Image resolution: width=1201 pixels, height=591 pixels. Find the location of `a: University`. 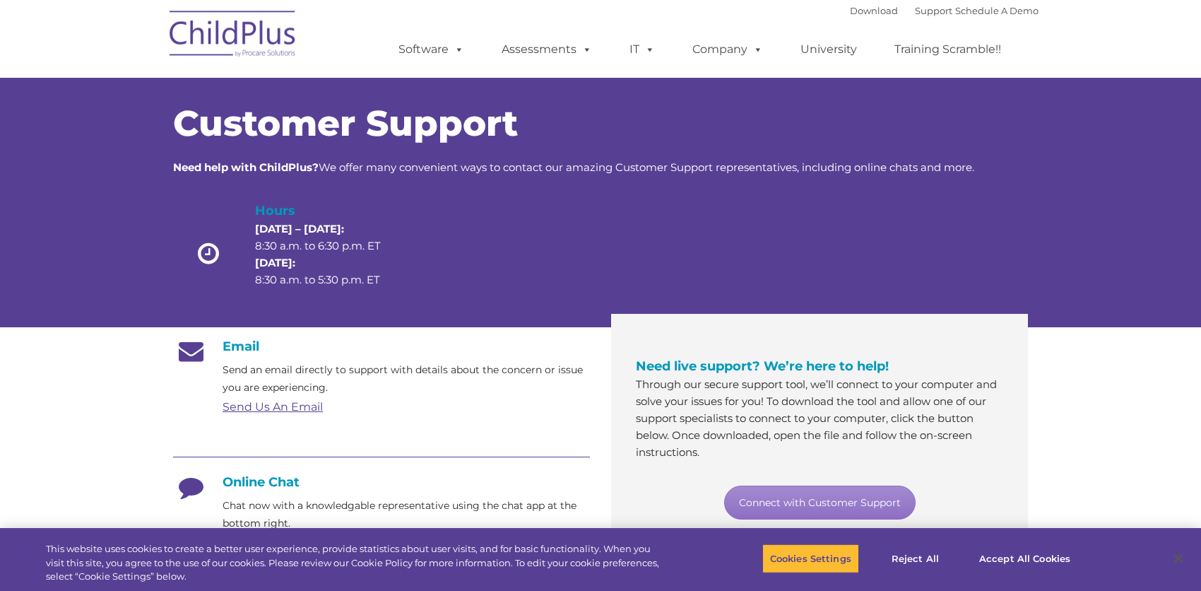

a: University is located at coordinates (829, 49).